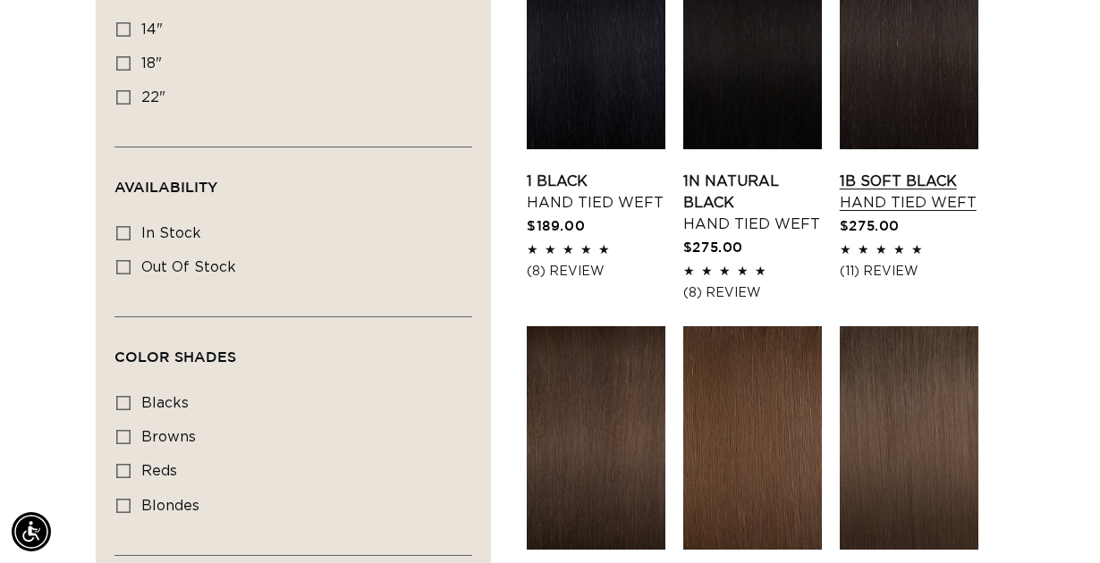 This screenshot has width=1100, height=563. What do you see at coordinates (596, 192) in the screenshot?
I see `a: 1 Black Hand Tied Weft` at bounding box center [596, 192].